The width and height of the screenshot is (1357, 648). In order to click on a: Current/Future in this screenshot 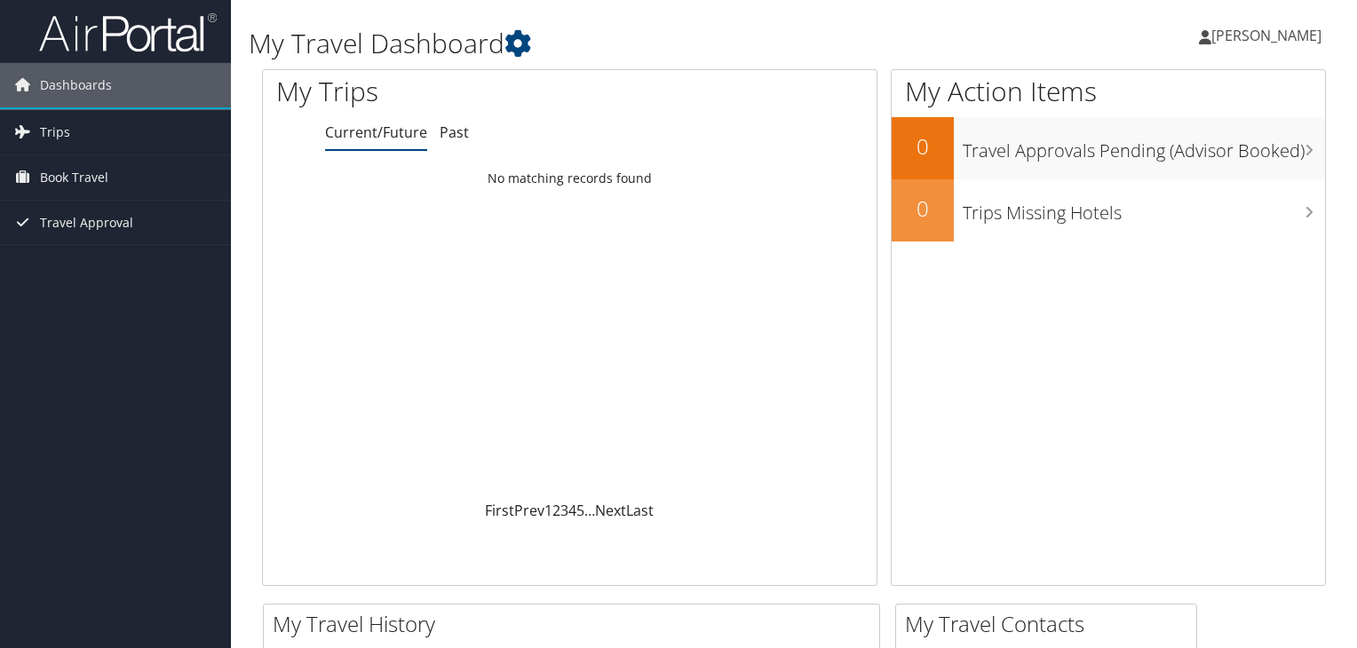, I will do `click(376, 132)`.